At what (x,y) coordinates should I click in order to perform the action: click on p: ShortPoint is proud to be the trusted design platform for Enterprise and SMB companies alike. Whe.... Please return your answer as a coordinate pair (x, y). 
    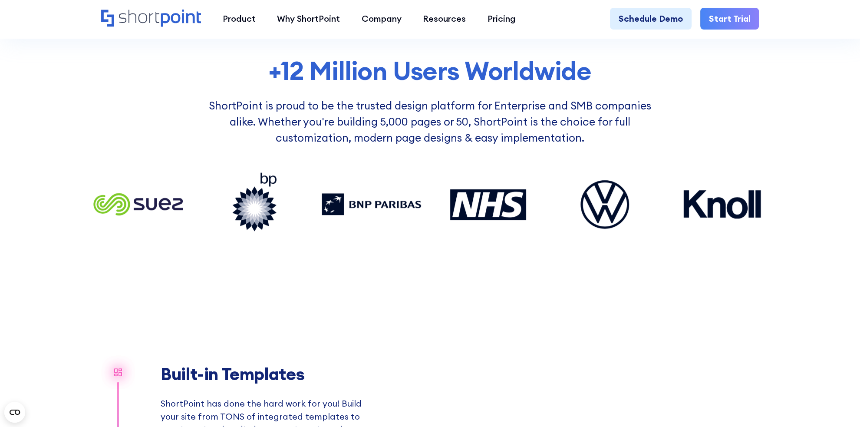
    Looking at the image, I should click on (430, 122).